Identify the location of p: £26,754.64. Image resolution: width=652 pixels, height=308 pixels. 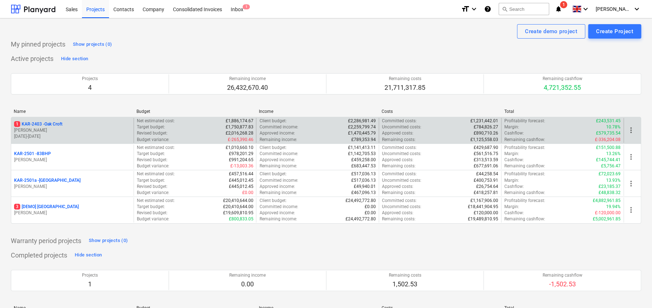
(487, 187).